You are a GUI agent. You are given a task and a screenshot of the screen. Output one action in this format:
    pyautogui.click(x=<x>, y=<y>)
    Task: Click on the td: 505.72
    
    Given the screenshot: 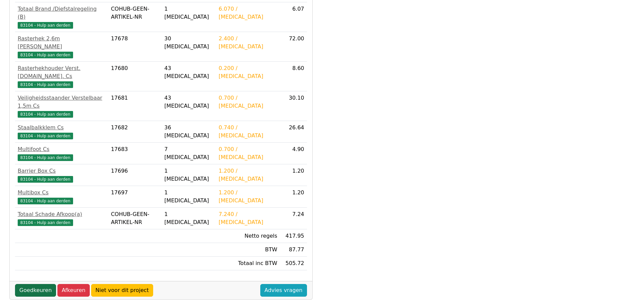 What is the action you would take?
    pyautogui.click(x=293, y=264)
    